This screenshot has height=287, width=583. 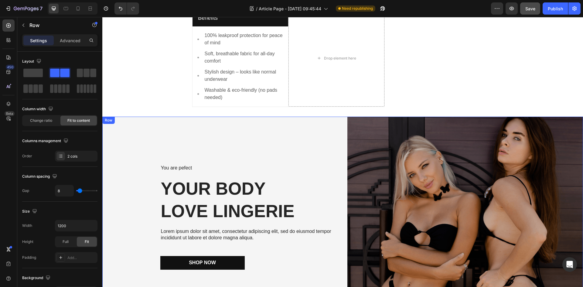 I want to click on p: 7, so click(x=41, y=8).